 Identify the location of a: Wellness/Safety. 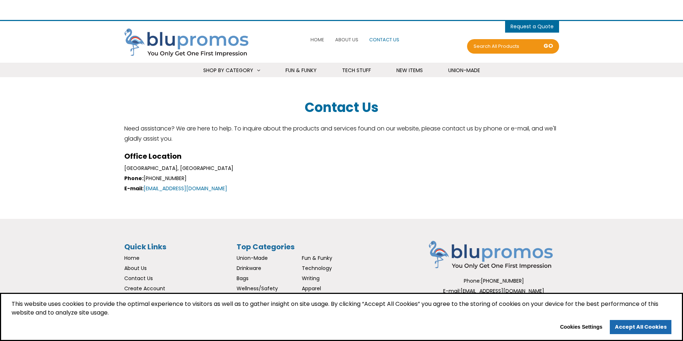
(257, 288).